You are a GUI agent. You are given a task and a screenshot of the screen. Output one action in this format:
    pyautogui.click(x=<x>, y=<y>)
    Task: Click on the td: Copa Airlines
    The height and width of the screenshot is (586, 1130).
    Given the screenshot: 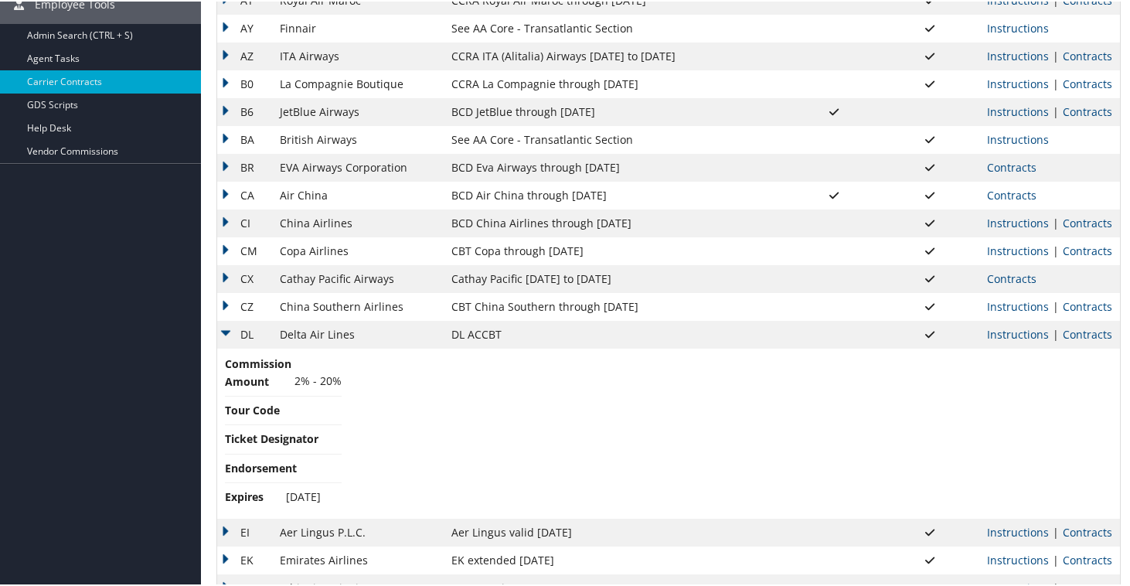 What is the action you would take?
    pyautogui.click(x=358, y=250)
    